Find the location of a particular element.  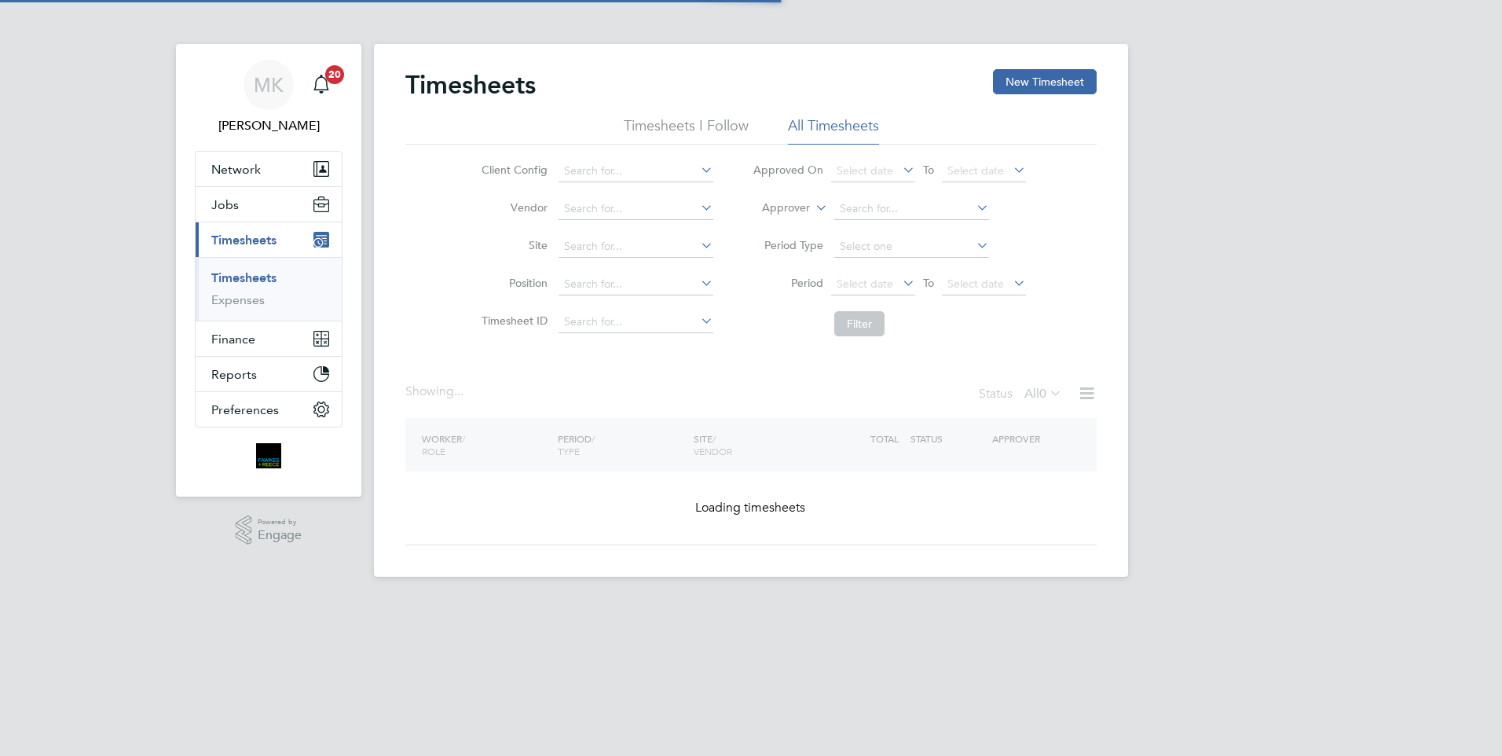

label: Site is located at coordinates (512, 245).